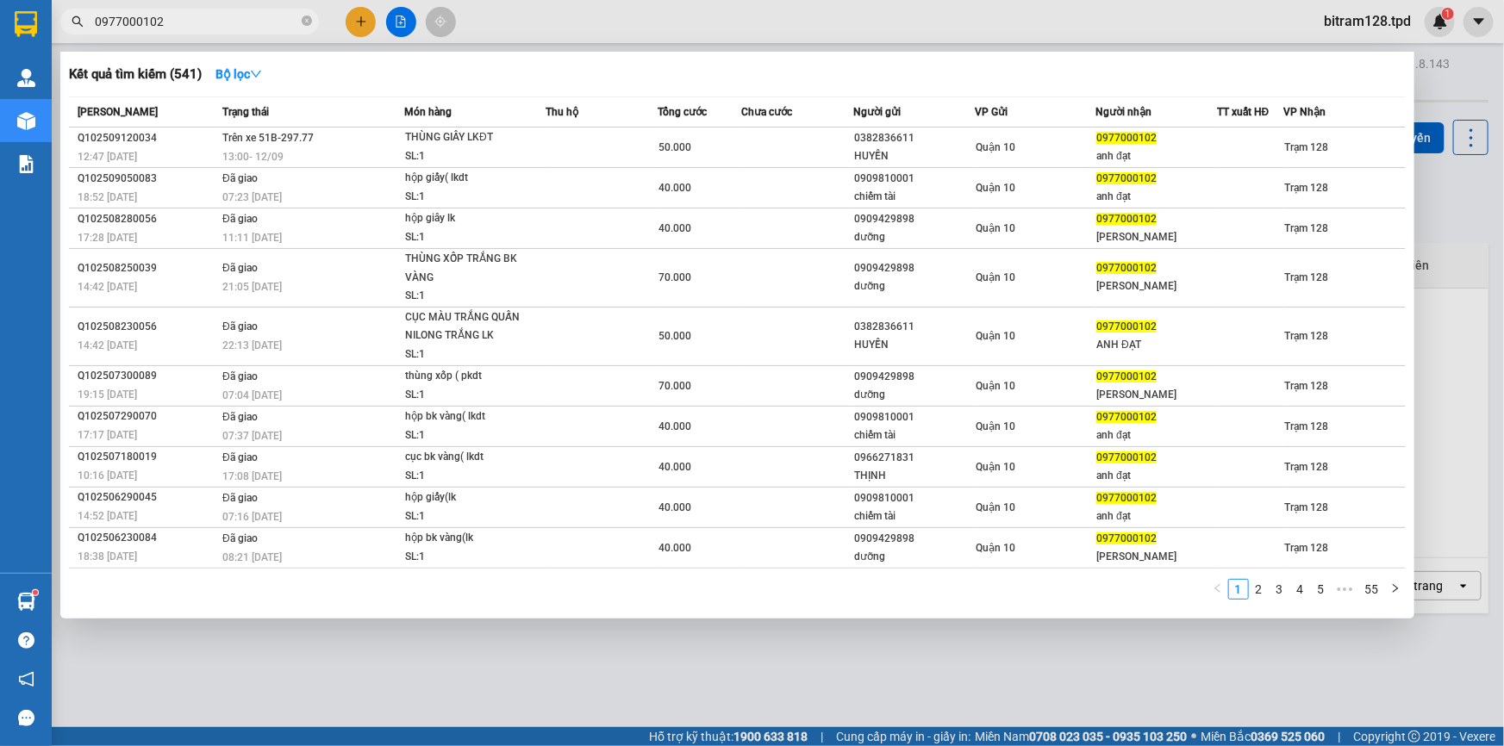 Image resolution: width=1504 pixels, height=746 pixels. I want to click on span: 70.000, so click(675, 277).